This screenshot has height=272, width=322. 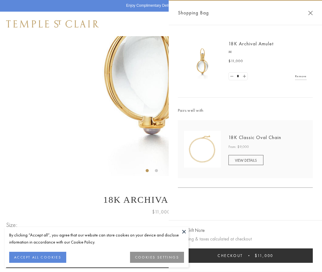 What do you see at coordinates (245, 110) in the screenshot?
I see `span: Pairs well with` at bounding box center [245, 110].